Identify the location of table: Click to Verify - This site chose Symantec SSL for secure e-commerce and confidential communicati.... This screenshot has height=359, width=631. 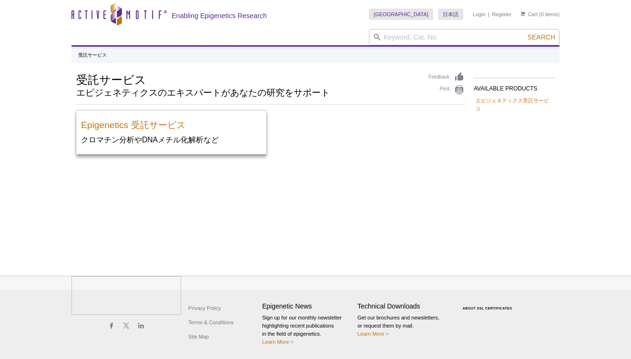
(489, 304).